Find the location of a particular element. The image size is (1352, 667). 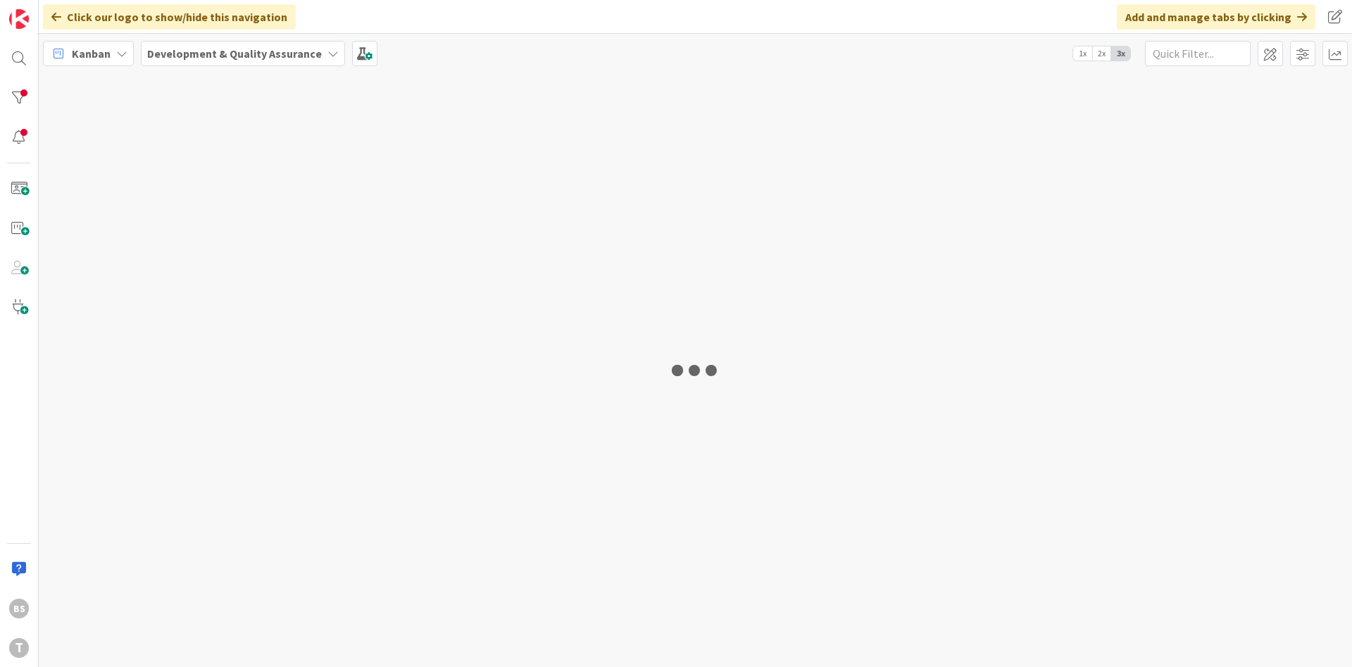

span: 2x is located at coordinates (1102, 54).